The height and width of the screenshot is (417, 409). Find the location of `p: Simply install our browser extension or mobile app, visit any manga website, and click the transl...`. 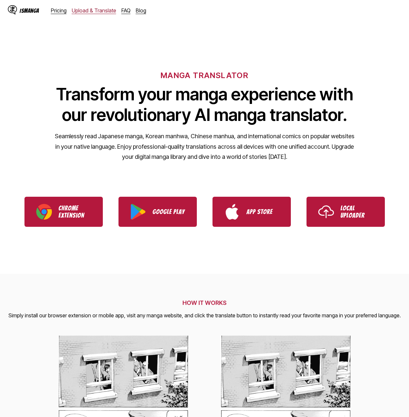

p: Simply install our browser extension or mobile app, visit any manga website, and click the transl... is located at coordinates (205, 315).